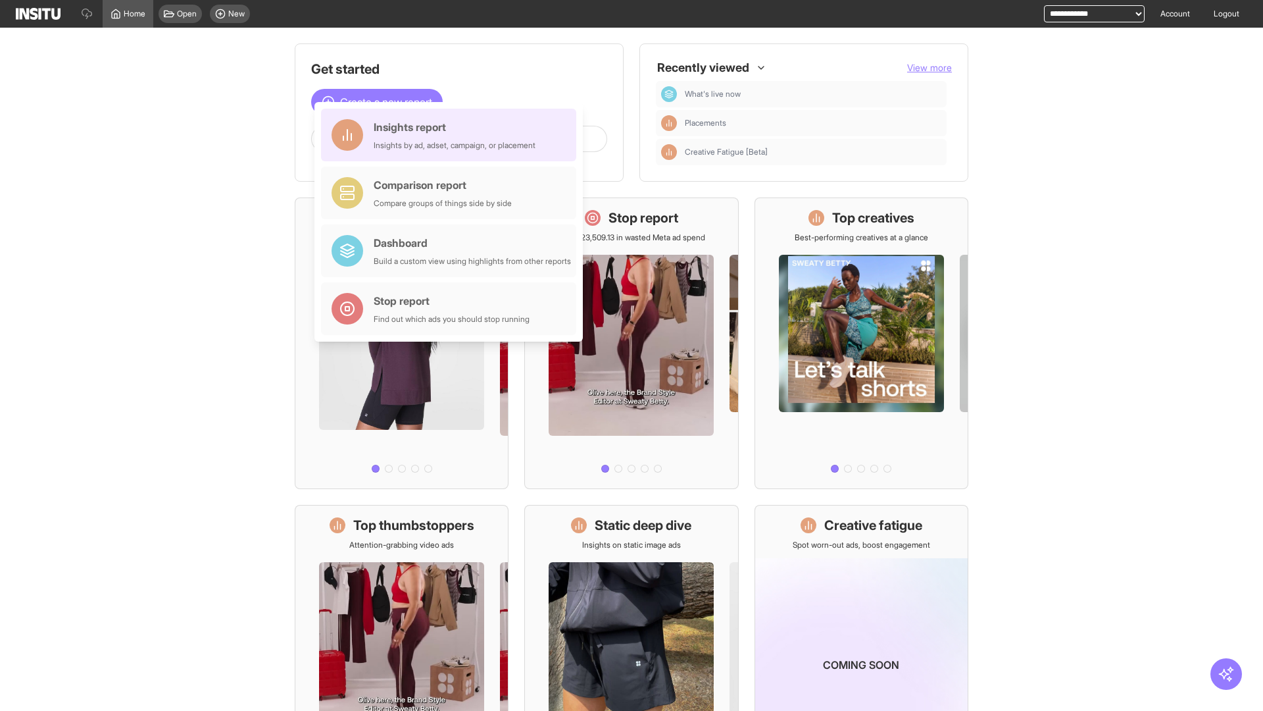 The width and height of the screenshot is (1263, 711). What do you see at coordinates (187, 14) in the screenshot?
I see `span: Open` at bounding box center [187, 14].